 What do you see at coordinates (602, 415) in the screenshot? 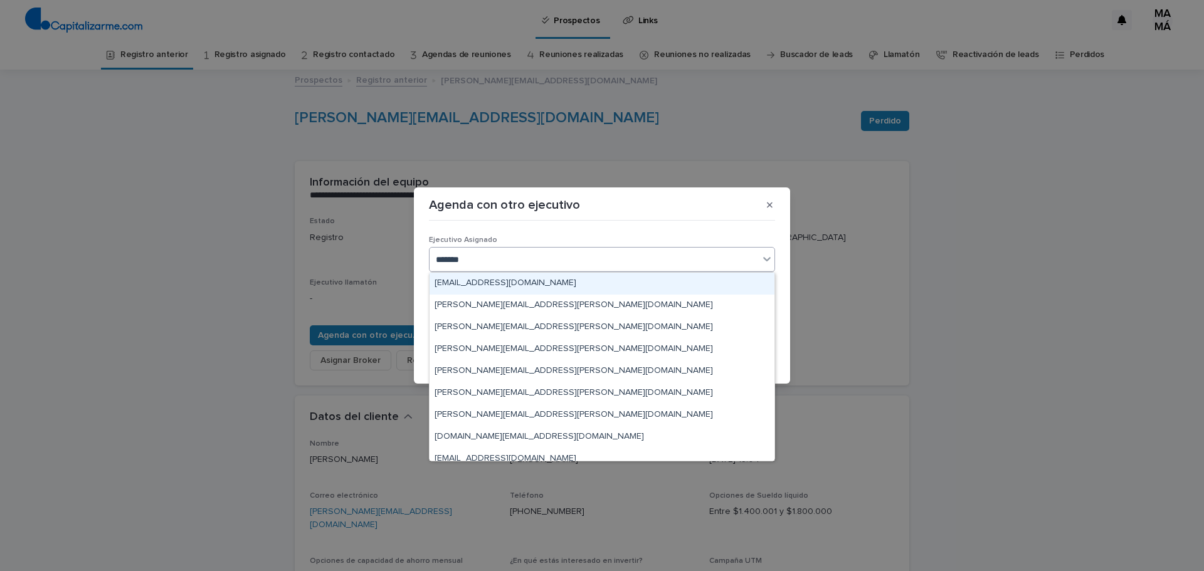
I see `div: gonzalo.simon@capitalizarme.com` at bounding box center [602, 415].